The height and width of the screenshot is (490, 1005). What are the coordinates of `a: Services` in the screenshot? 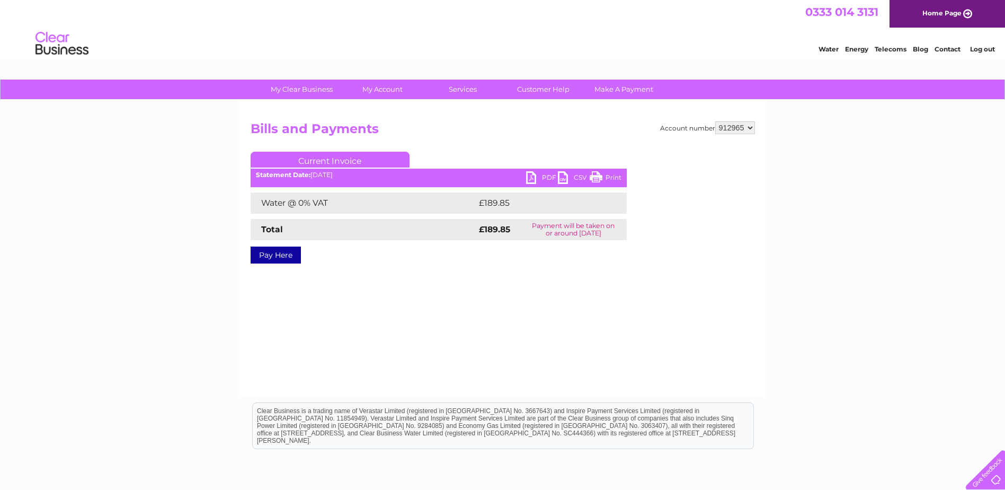 It's located at (463, 89).